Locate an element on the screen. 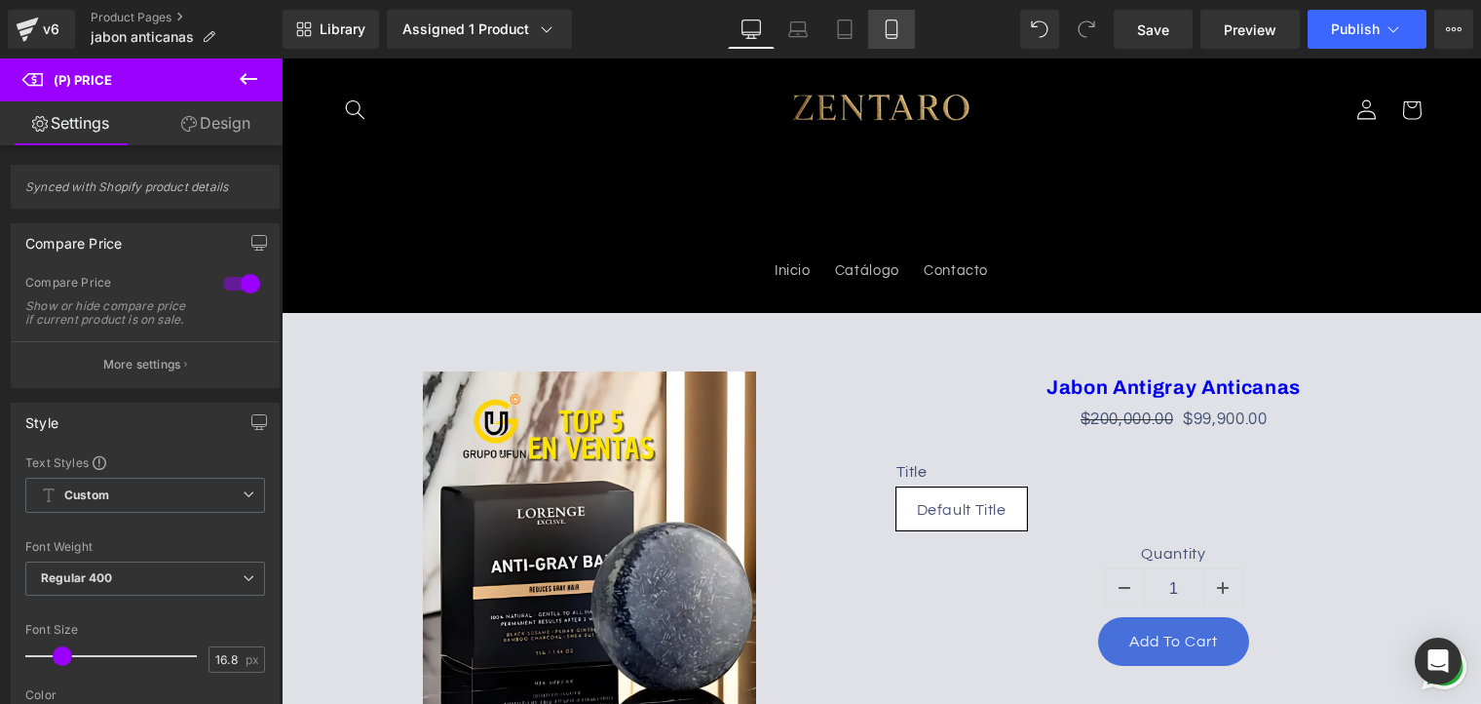 The height and width of the screenshot is (704, 1481). span: Contacto is located at coordinates (674, 212).